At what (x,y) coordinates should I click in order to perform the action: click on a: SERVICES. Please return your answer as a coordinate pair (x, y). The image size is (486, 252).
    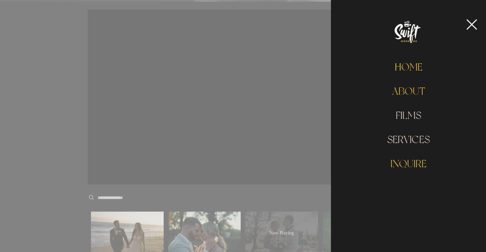
    Looking at the image, I should click on (409, 139).